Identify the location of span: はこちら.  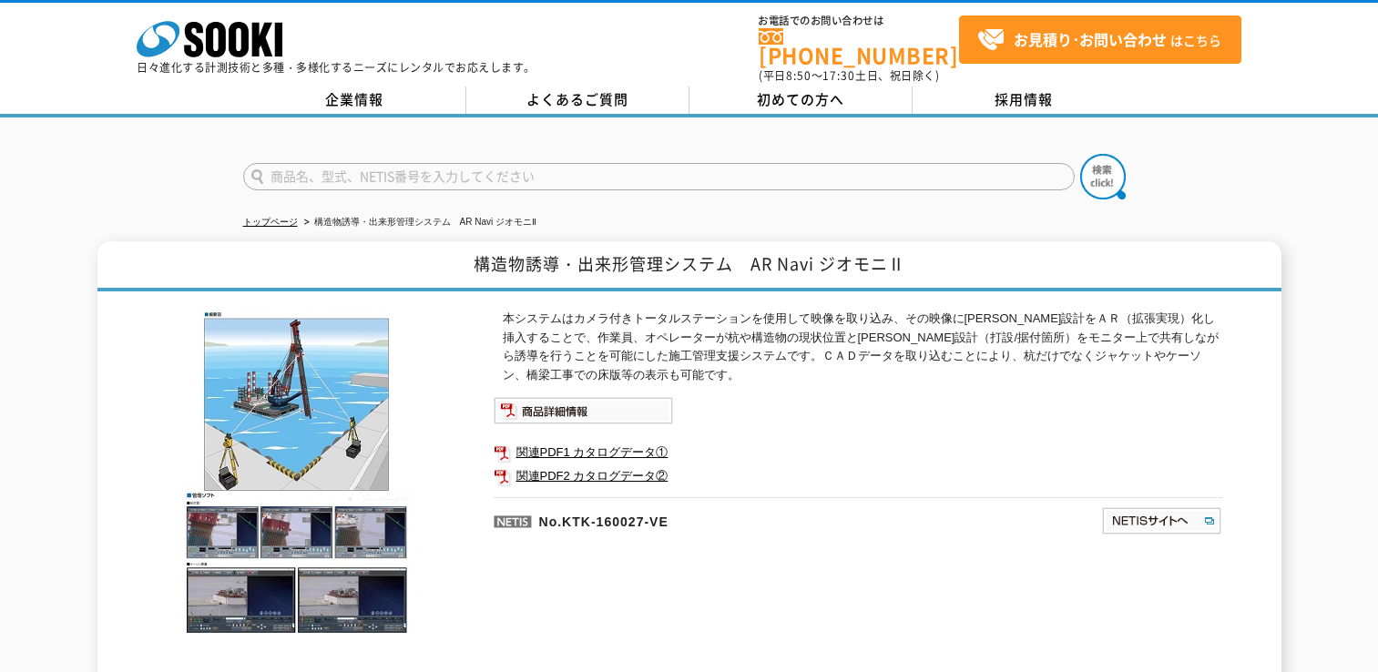
(1099, 40).